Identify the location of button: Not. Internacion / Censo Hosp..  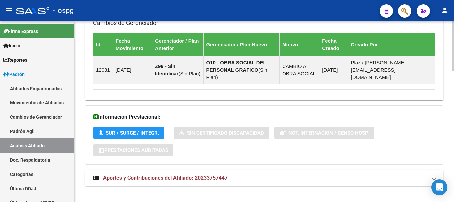
(324, 133).